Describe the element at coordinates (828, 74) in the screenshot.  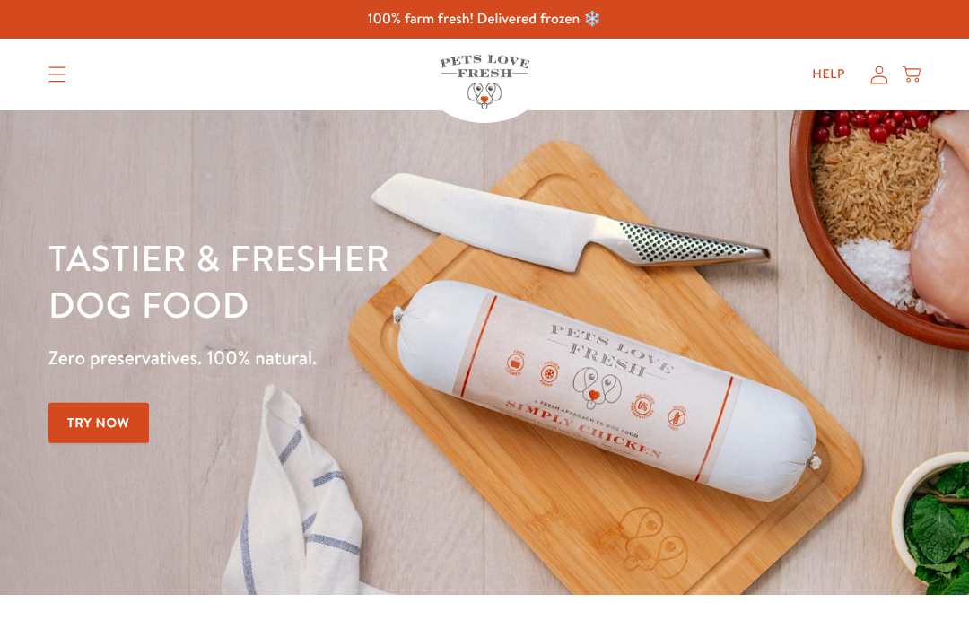
I see `a: Help` at that location.